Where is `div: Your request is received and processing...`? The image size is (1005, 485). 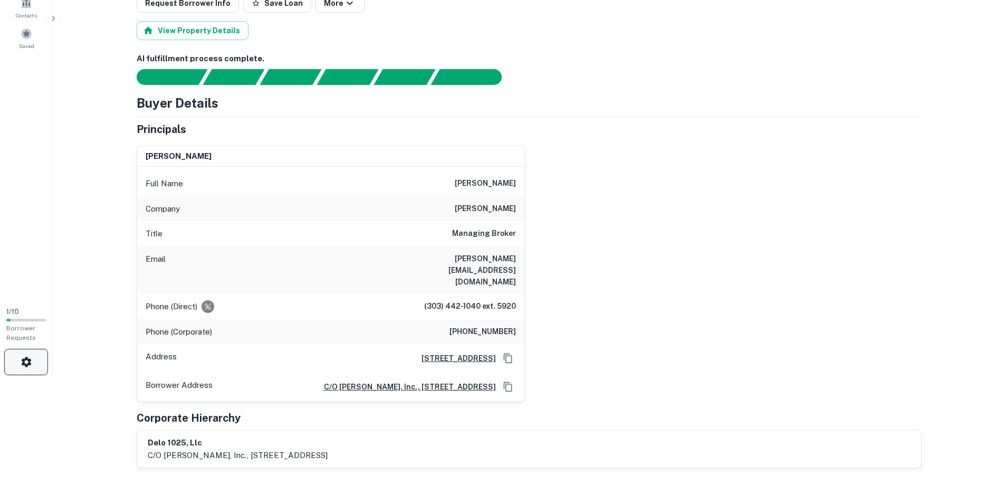 div: Your request is received and processing... is located at coordinates (233, 77).